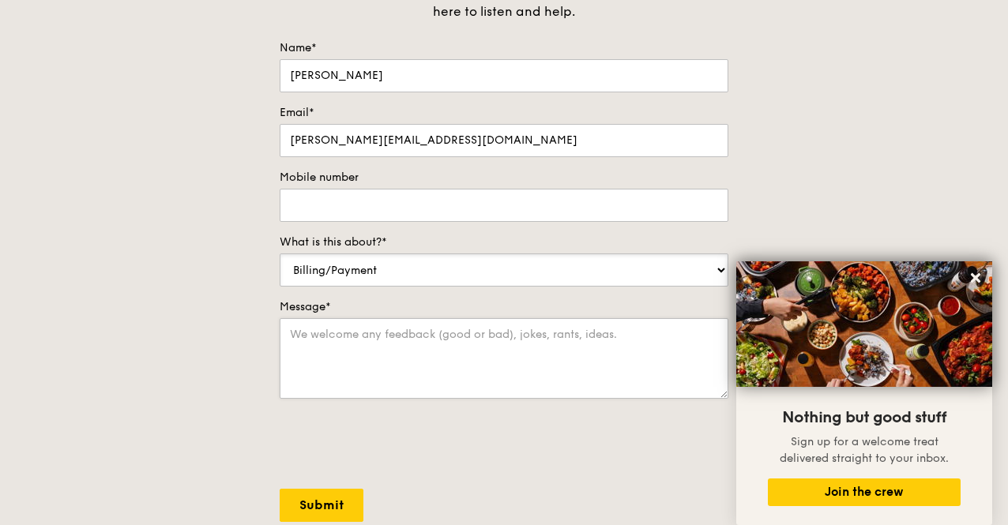 Image resolution: width=1008 pixels, height=525 pixels. What do you see at coordinates (504, 178) in the screenshot?
I see `label: Mobile number` at bounding box center [504, 178].